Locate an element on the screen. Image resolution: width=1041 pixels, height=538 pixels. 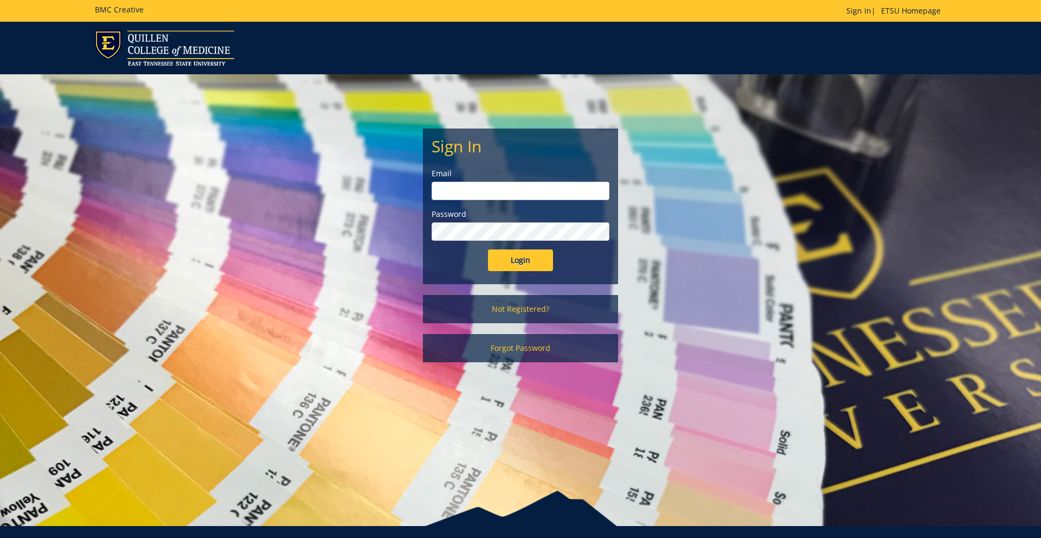
h5: BMC Creative is located at coordinates (119, 9).